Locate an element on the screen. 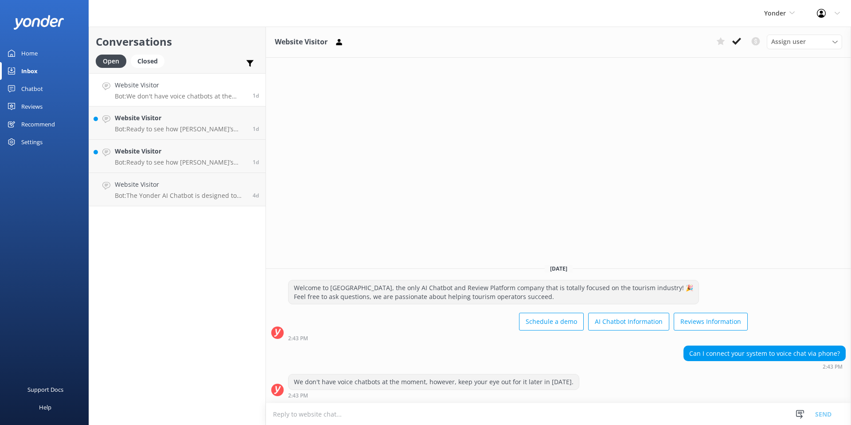  div: Settings is located at coordinates (32, 142).